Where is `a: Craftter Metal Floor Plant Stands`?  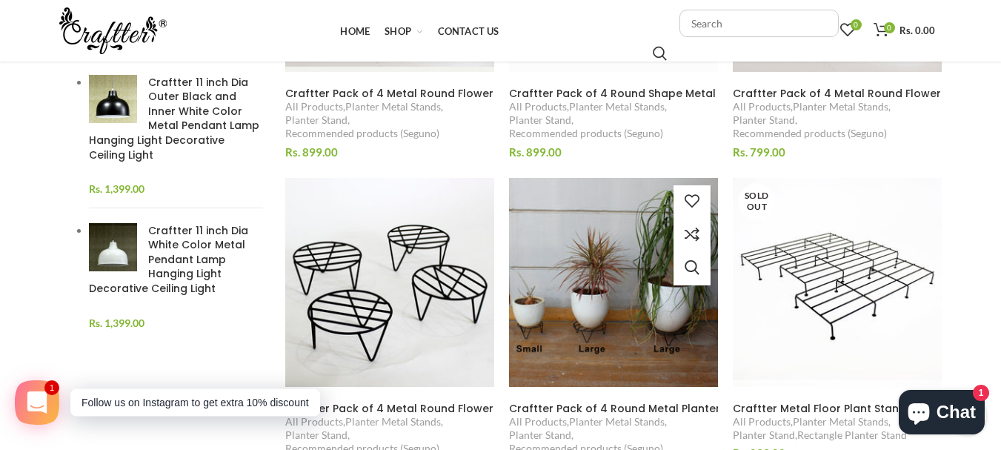
a: Craftter Metal Floor Plant Stands is located at coordinates (837, 408).